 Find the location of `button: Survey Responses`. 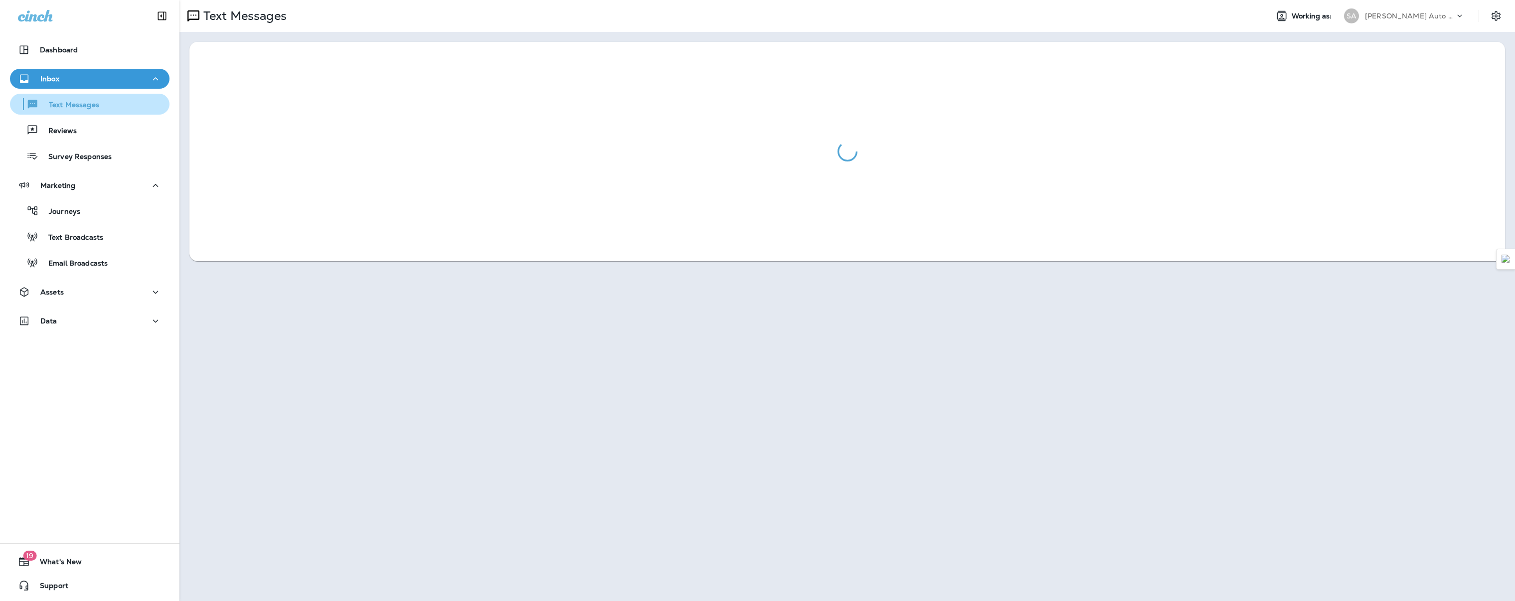

button: Survey Responses is located at coordinates (90, 156).